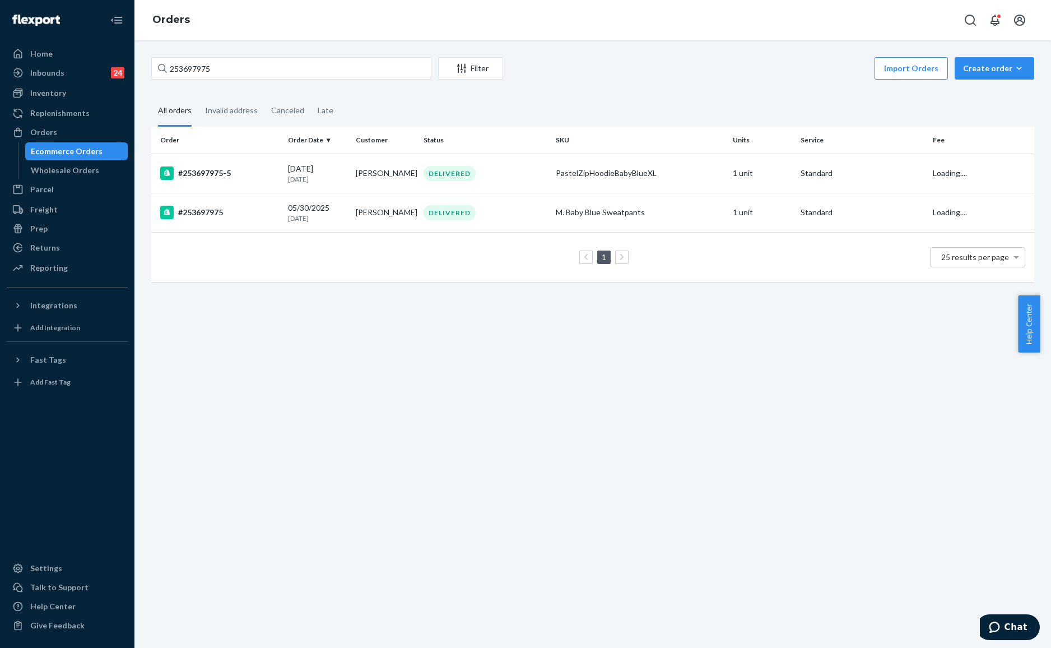 The width and height of the screenshot is (1051, 648). What do you see at coordinates (67, 54) in the screenshot?
I see `a: Home` at bounding box center [67, 54].